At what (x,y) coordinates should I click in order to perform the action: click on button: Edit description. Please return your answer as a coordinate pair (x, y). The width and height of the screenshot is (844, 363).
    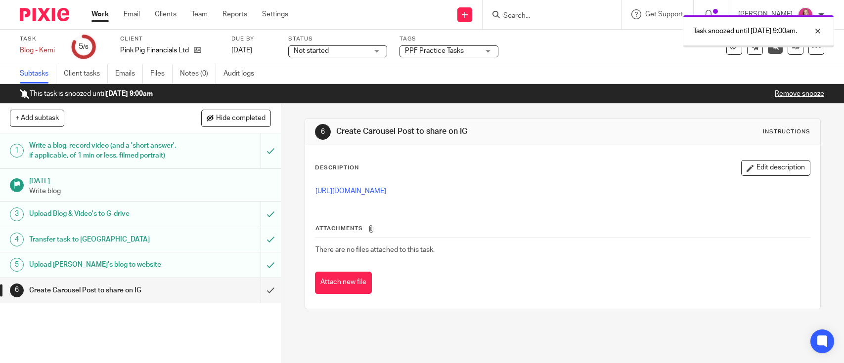
    Looking at the image, I should click on (775, 168).